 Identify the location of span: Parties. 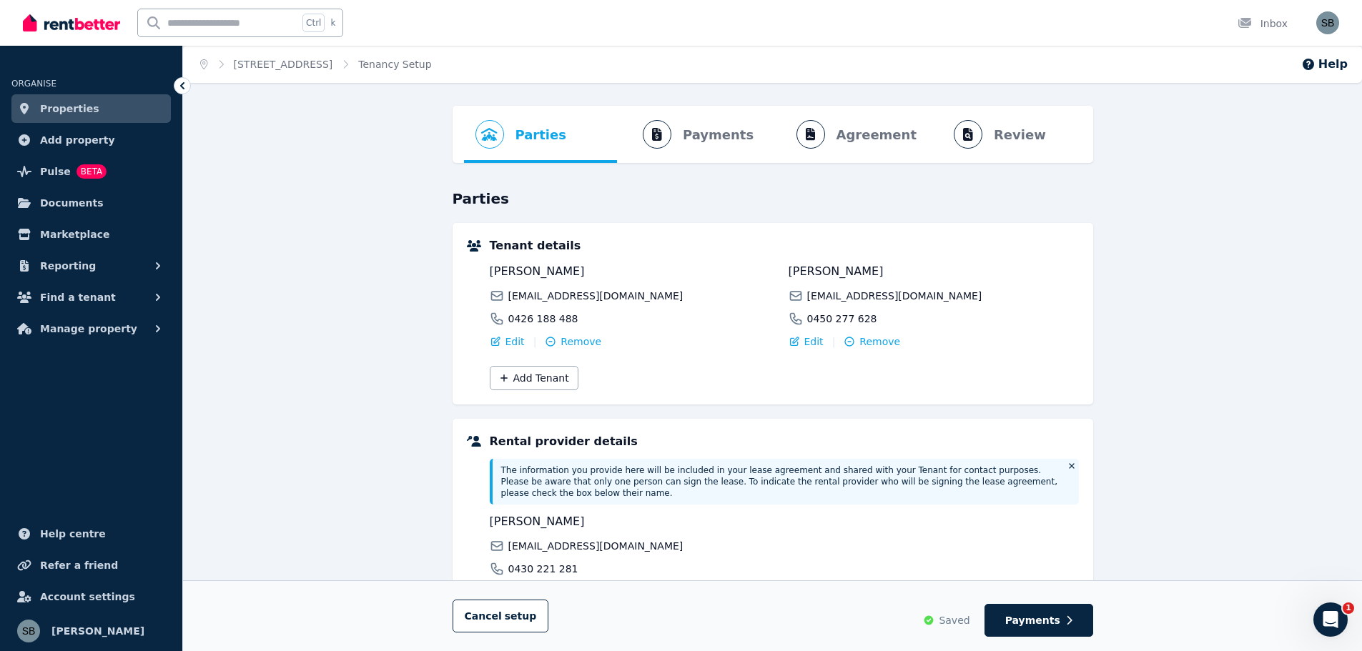
(540, 135).